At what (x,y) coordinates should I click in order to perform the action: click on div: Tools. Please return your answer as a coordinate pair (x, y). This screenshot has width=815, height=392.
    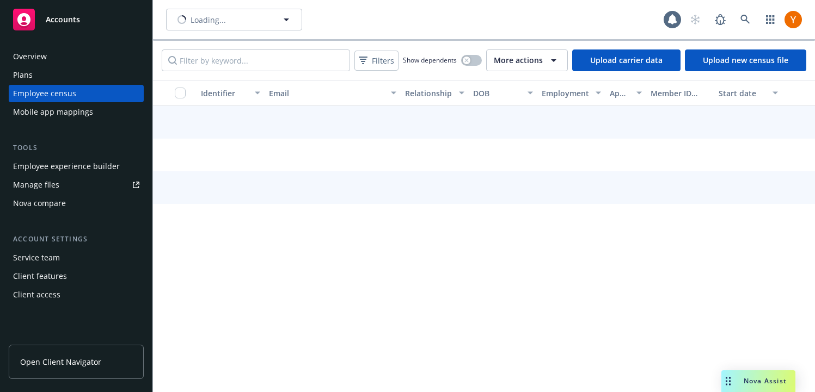
    Looking at the image, I should click on (76, 148).